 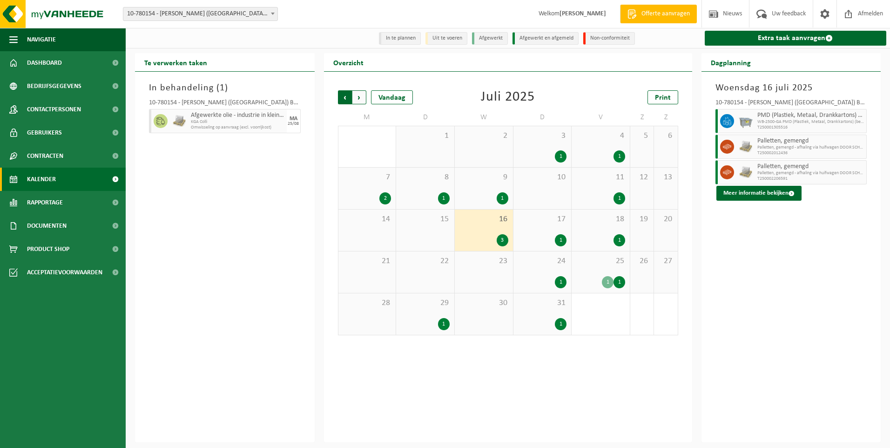 I want to click on span: 4, so click(x=601, y=136).